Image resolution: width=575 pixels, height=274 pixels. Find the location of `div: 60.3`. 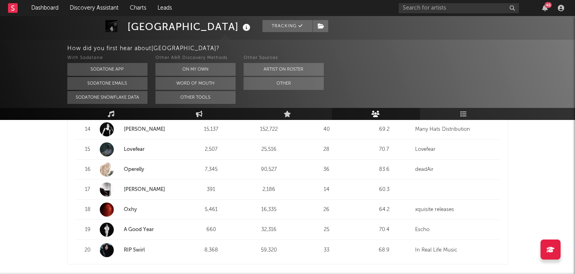

div: 60.3 is located at coordinates (384, 189).